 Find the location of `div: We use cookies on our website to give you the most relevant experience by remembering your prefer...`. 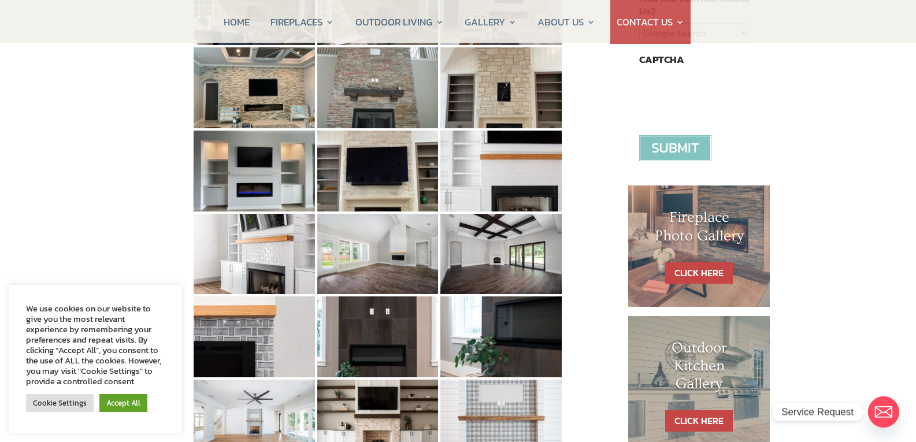

div: We use cookies on our website to give you the most relevant experience by remembering your prefer... is located at coordinates (95, 345).